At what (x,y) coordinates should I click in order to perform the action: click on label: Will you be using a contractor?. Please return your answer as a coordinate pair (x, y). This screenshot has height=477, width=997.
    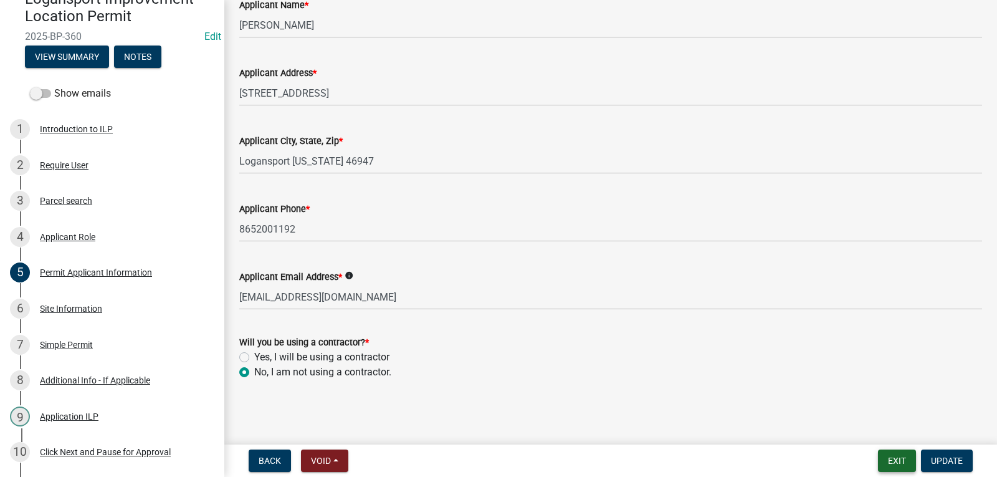
    Looking at the image, I should click on (304, 343).